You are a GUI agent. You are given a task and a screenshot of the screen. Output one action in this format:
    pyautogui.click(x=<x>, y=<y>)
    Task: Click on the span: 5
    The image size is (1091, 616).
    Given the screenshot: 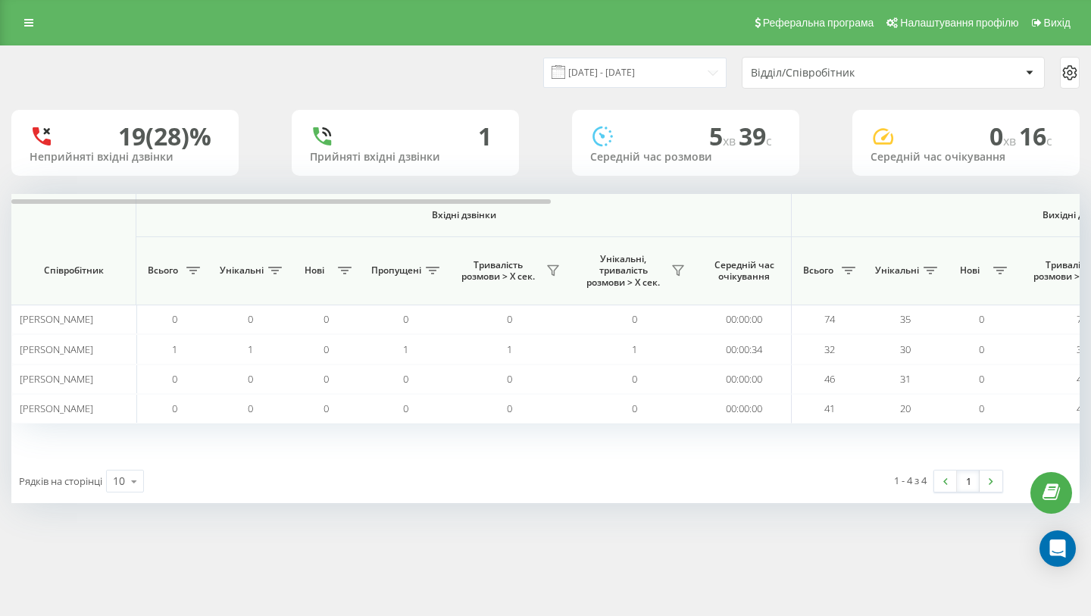 What is the action you would take?
    pyautogui.click(x=723, y=136)
    